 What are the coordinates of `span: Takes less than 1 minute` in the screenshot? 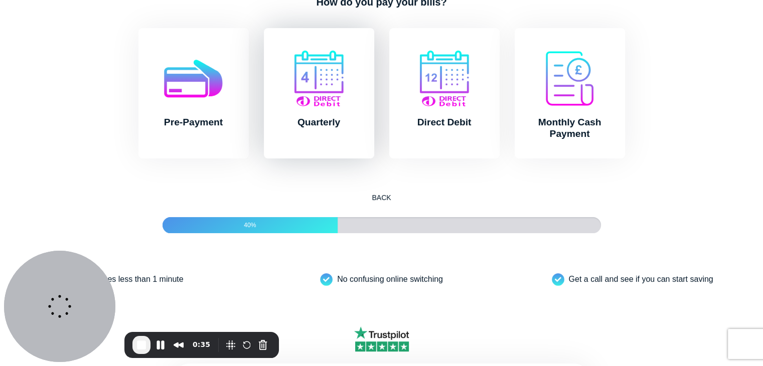 It's located at (139, 279).